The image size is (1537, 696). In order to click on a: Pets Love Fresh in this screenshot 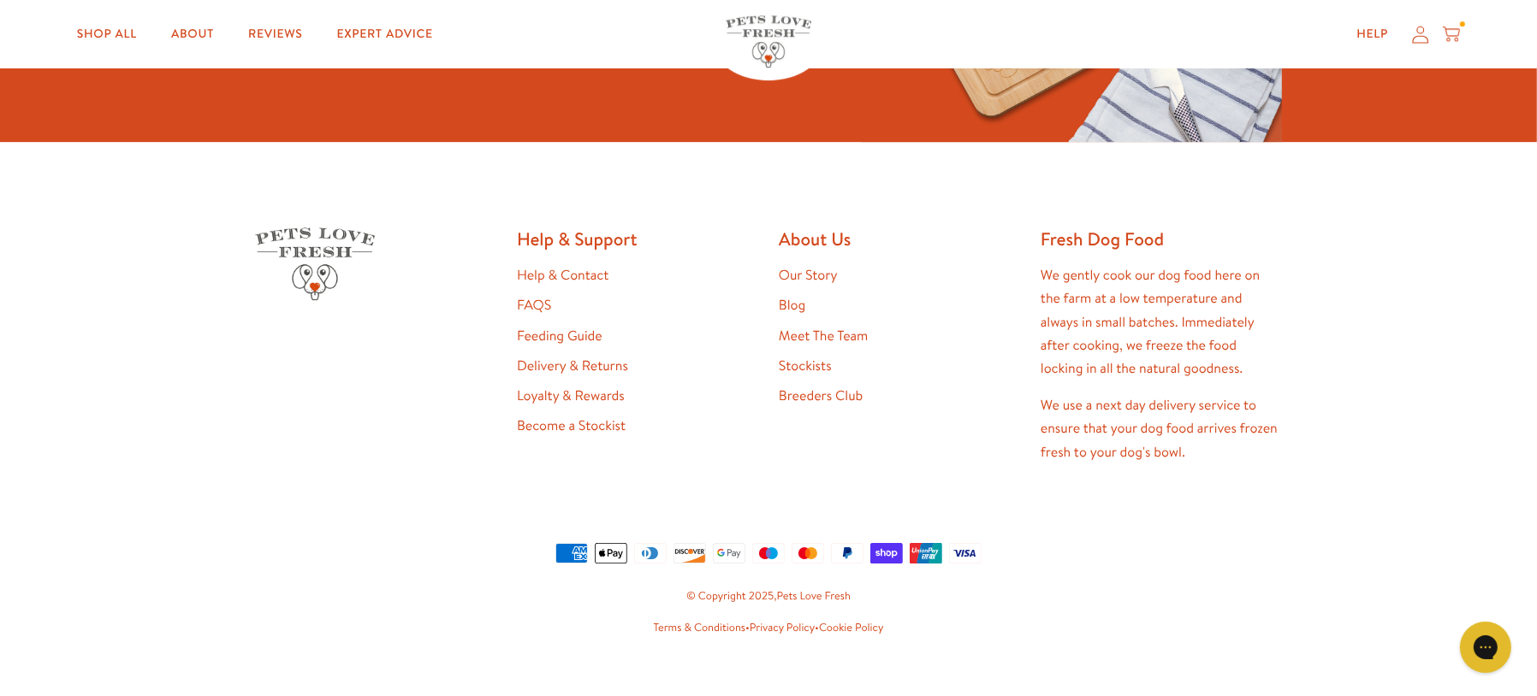, I will do `click(814, 596)`.